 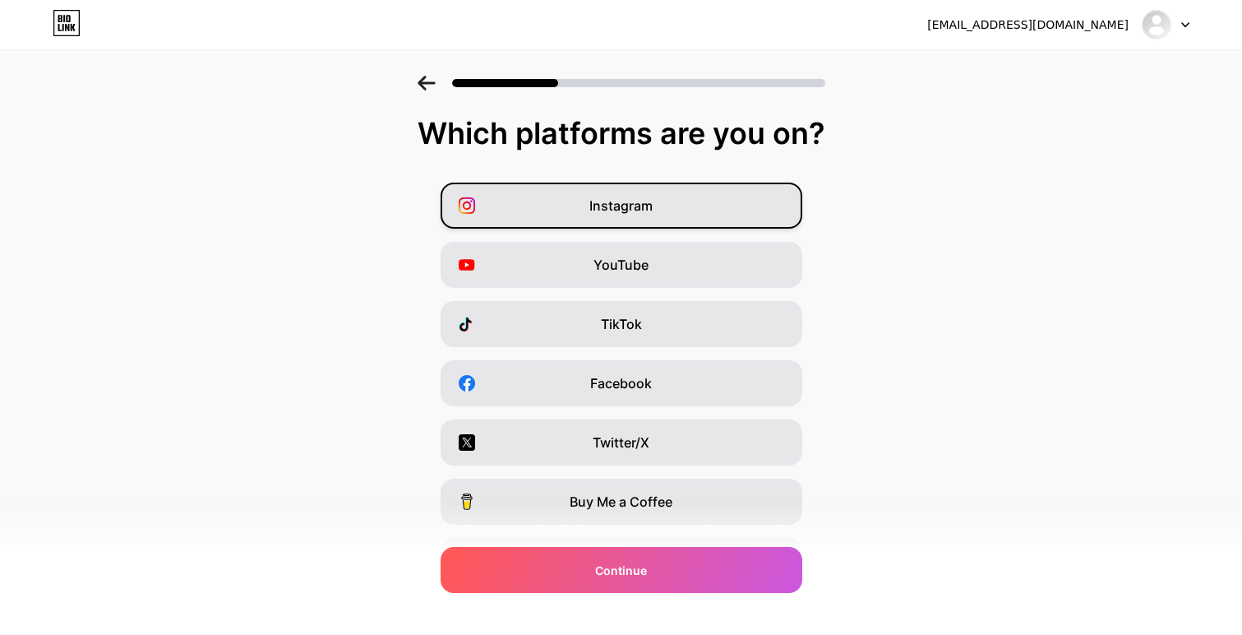 I want to click on img: dsjhdashdas, so click(x=1156, y=25).